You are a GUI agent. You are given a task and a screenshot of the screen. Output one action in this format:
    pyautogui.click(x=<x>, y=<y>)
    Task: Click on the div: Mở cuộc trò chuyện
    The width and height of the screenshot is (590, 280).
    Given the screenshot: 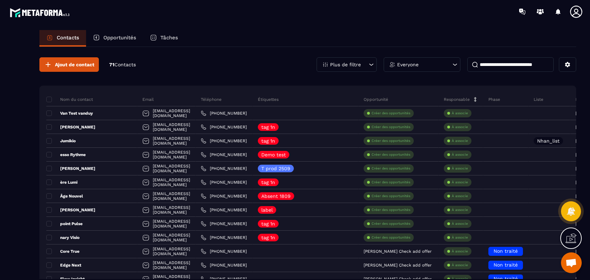 What is the action you would take?
    pyautogui.click(x=571, y=263)
    